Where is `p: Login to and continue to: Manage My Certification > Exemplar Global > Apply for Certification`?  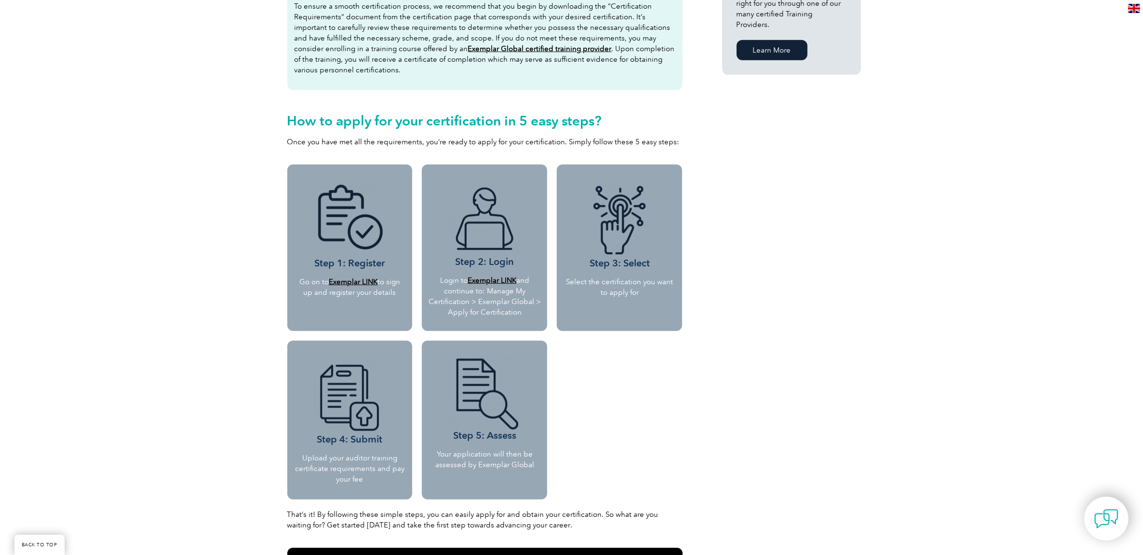
p: Login to and continue to: Manage My Certification > Exemplar Global > Apply for Certification is located at coordinates (485, 296).